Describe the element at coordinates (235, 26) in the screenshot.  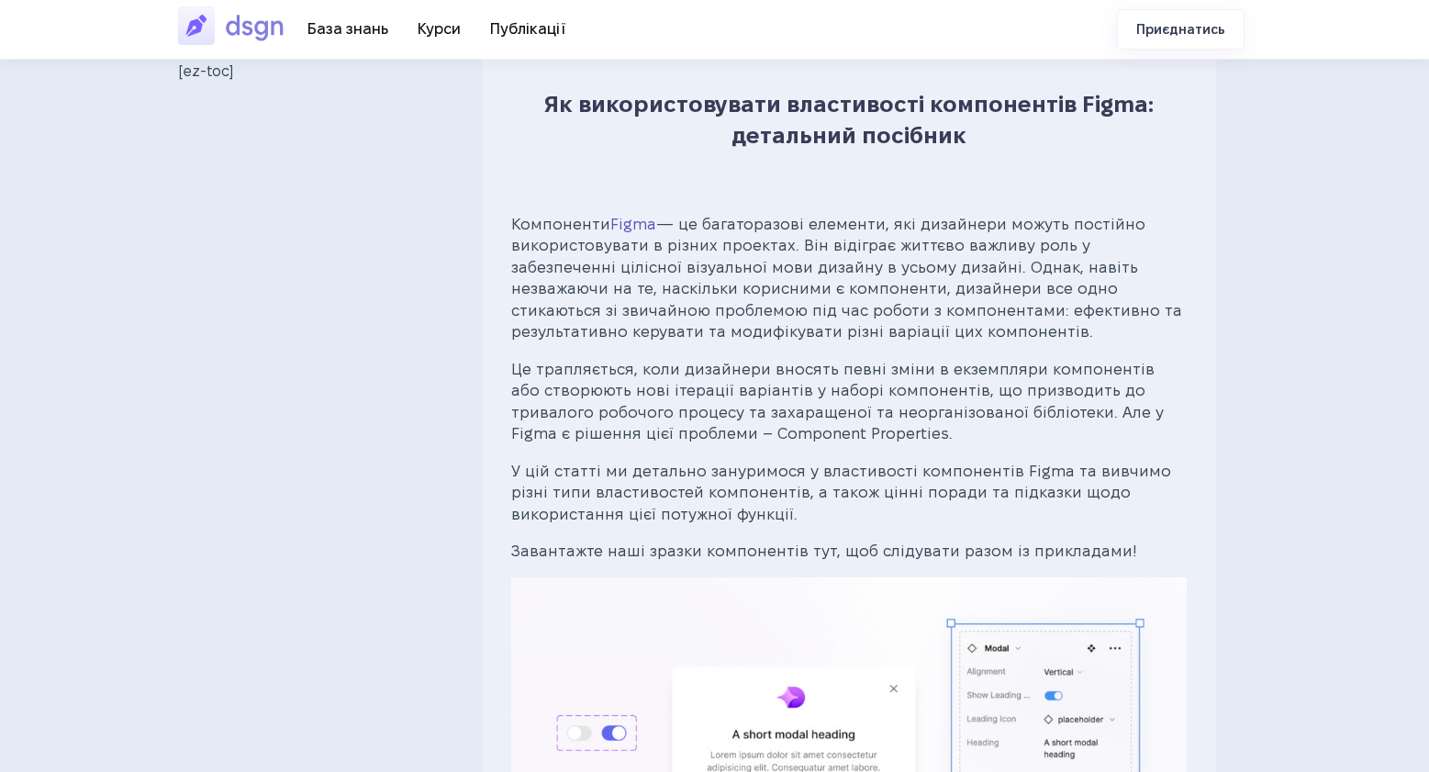
I see `img: DSGN Освітньо-професійний простір для амбітних` at that location.